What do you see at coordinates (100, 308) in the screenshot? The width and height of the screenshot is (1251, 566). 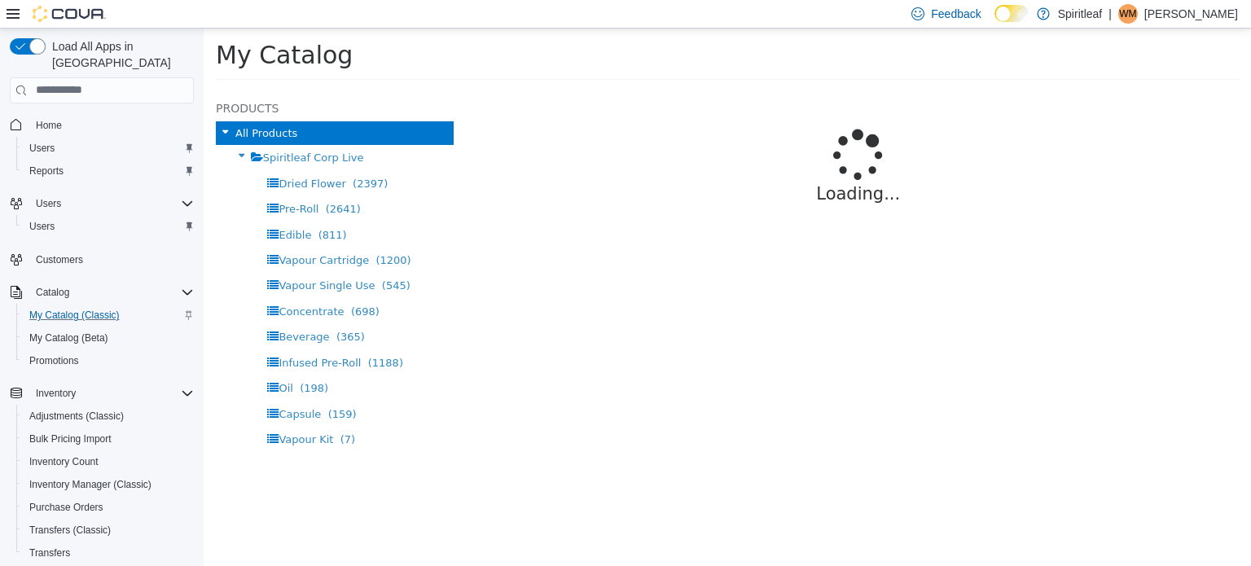 I see `span: Beverage` at bounding box center [100, 308].